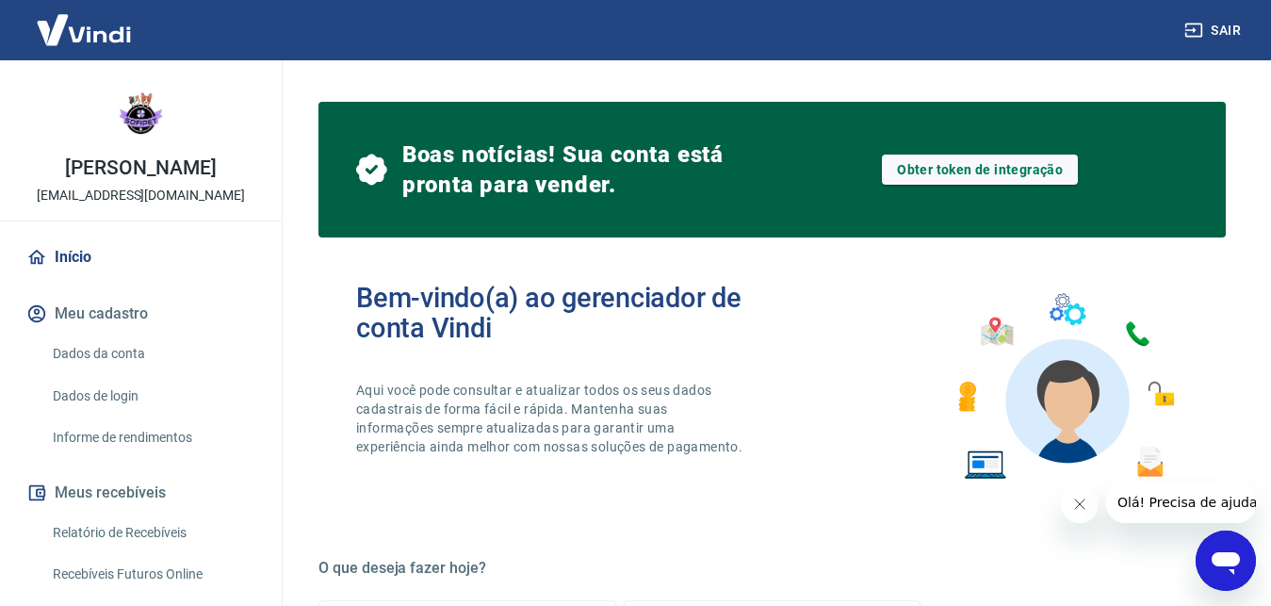  Describe the element at coordinates (152, 533) in the screenshot. I see `a: Relatório de Recebíveis` at that location.